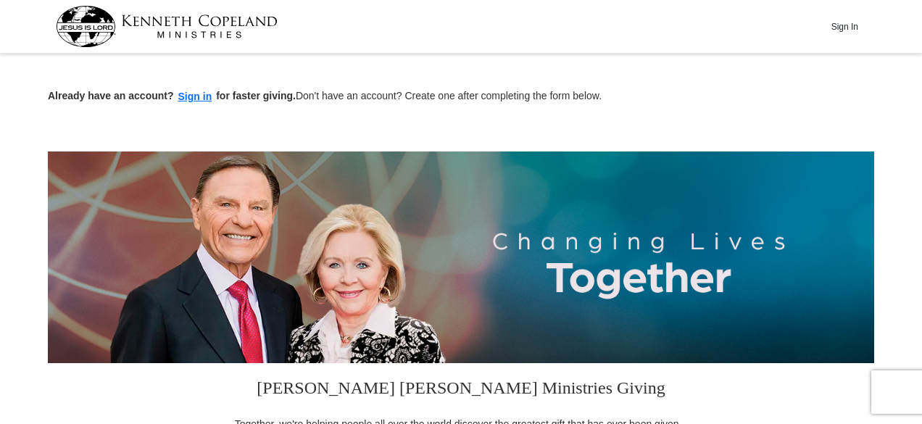  I want to click on strong: Already have an account? for faster giving., so click(172, 96).